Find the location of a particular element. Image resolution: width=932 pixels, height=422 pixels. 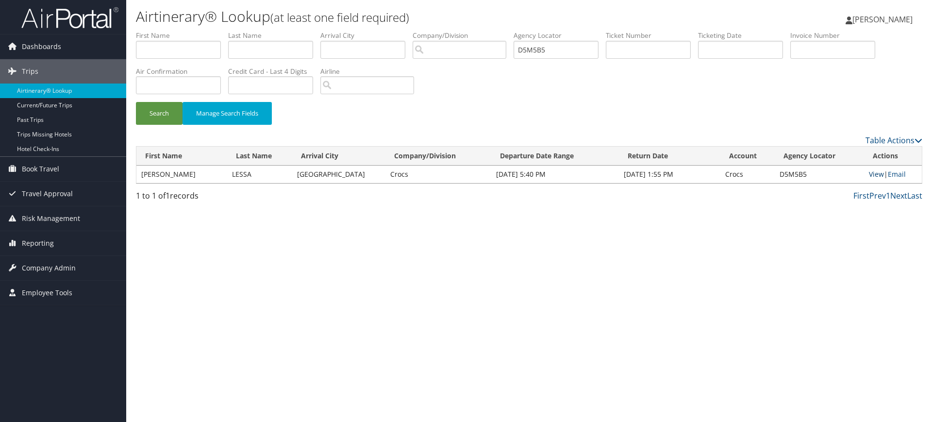

a: Last is located at coordinates (914, 196).